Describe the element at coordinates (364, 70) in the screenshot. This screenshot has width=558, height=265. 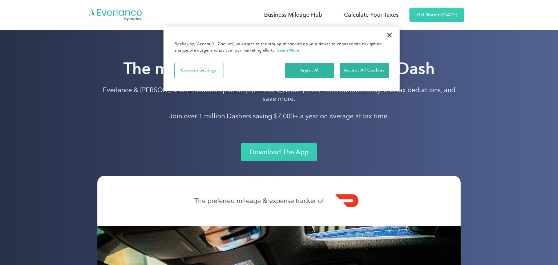
I see `button: Accept All Cookies` at that location.